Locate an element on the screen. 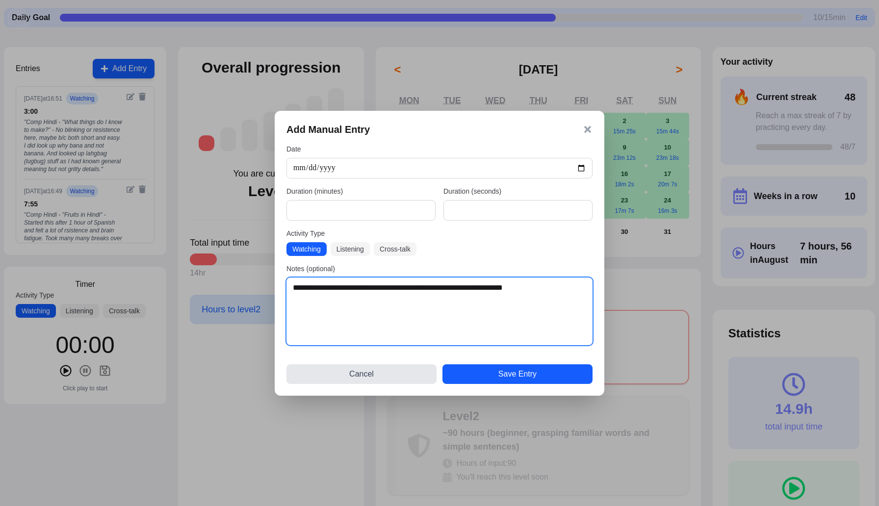 The height and width of the screenshot is (506, 879). button: Cross-talk is located at coordinates (395, 249).